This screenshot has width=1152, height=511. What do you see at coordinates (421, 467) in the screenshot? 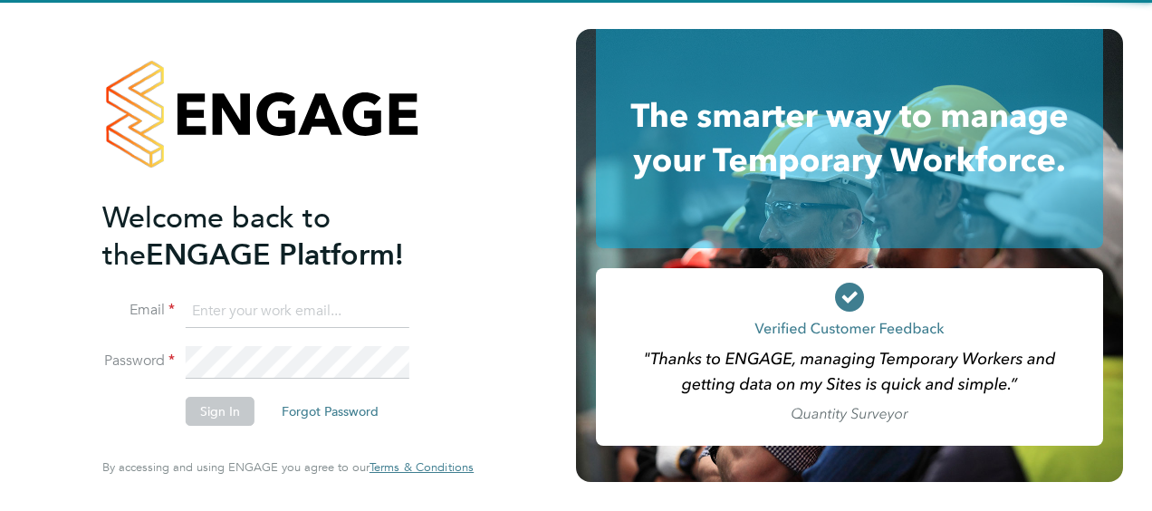
I see `span: Terms & Conditions` at bounding box center [421, 467].